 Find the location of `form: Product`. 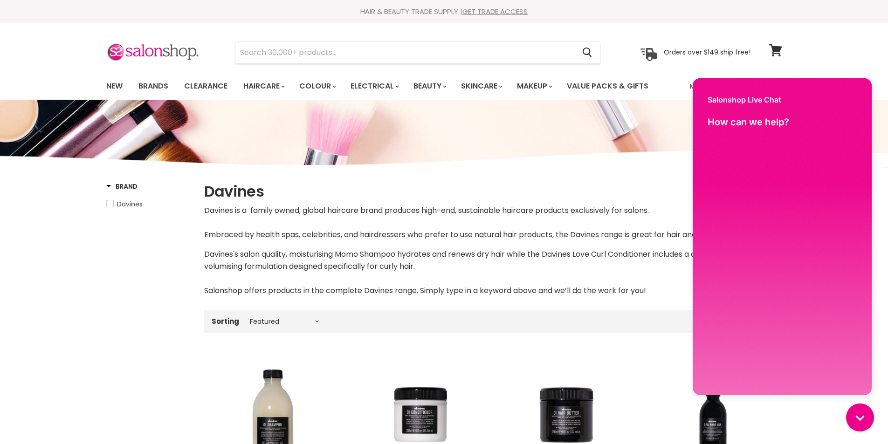

form: Product is located at coordinates (418, 53).